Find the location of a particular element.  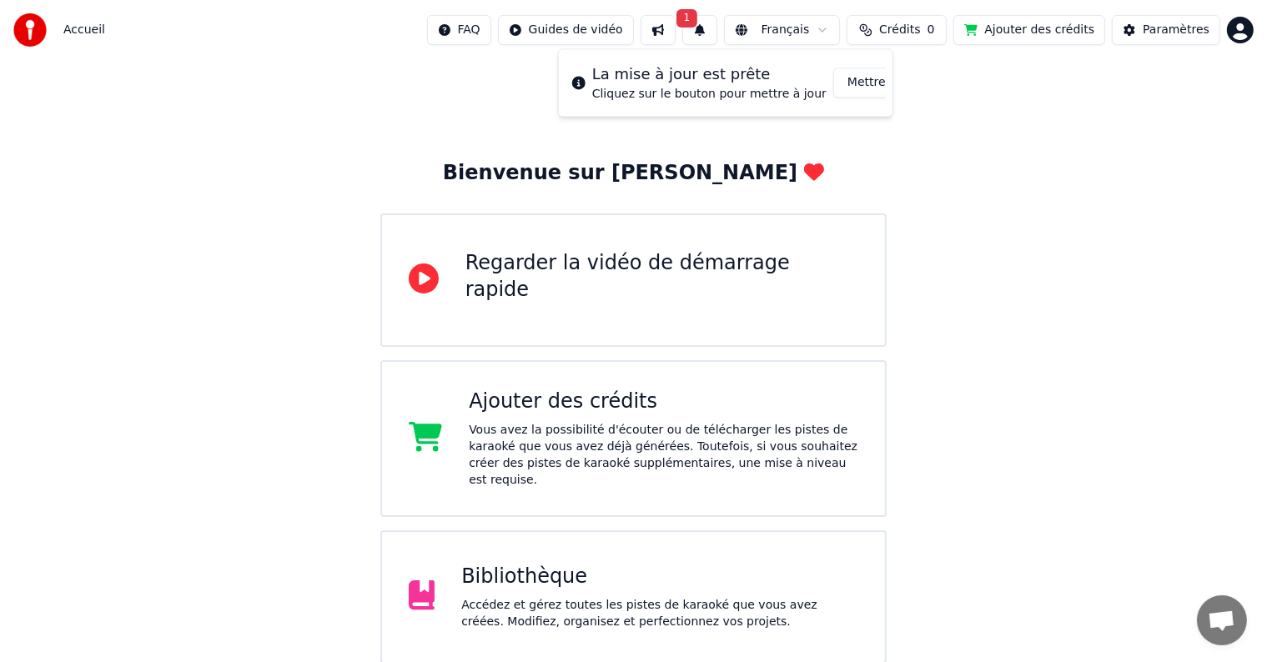

div: La mise à jour est prête is located at coordinates (709, 74).